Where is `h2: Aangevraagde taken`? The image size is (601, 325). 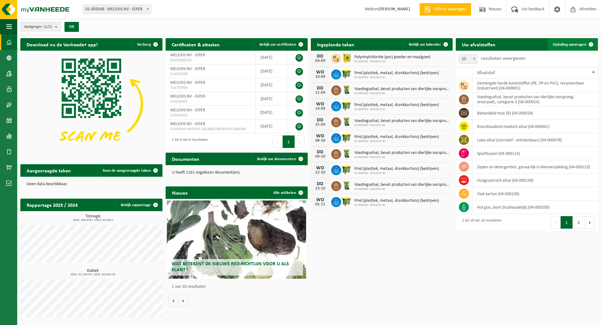
h2: Aangevraagde taken is located at coordinates (48, 170).